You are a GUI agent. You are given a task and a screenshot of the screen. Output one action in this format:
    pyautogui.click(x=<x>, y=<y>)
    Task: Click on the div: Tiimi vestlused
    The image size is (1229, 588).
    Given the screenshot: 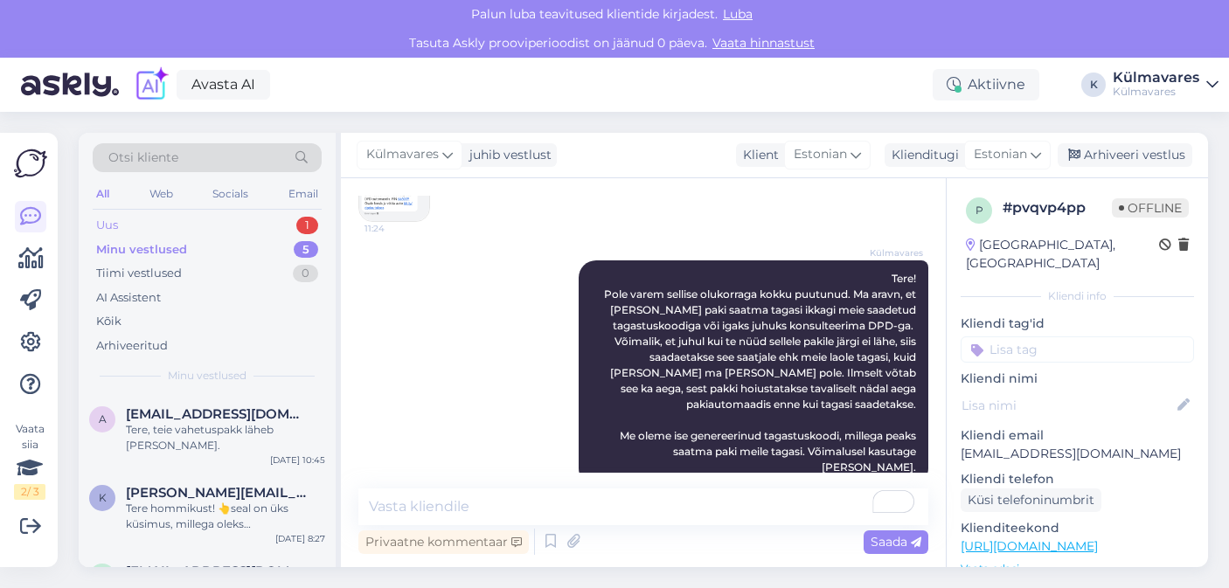 What is the action you would take?
    pyautogui.click(x=139, y=274)
    